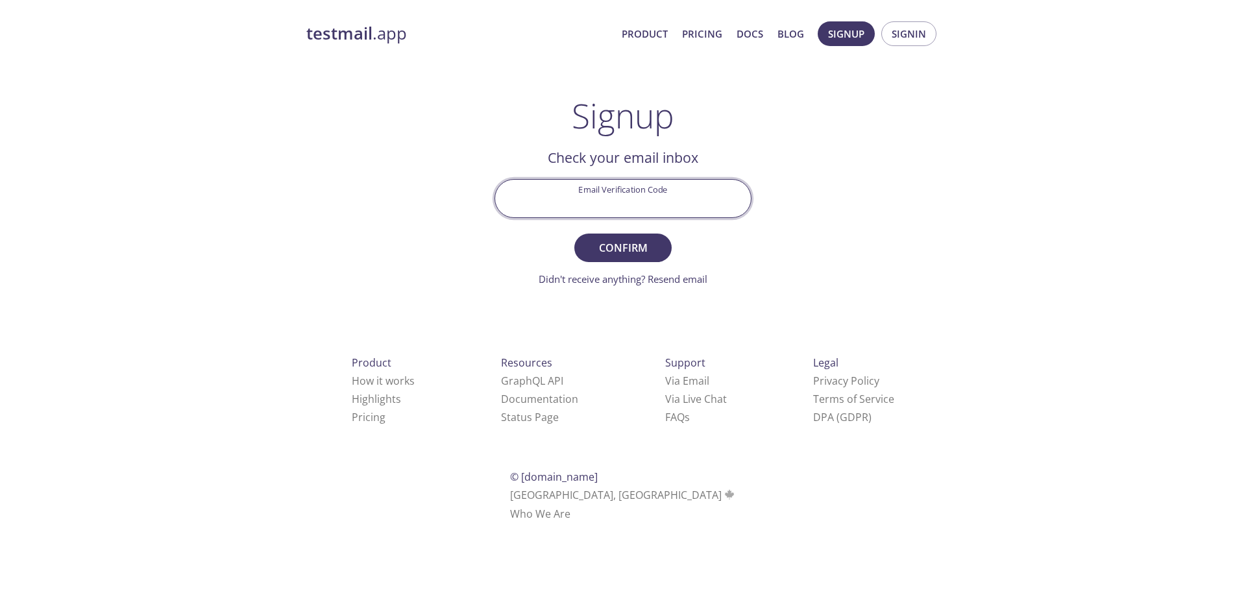 Image resolution: width=1246 pixels, height=591 pixels. Describe the element at coordinates (339, 33) in the screenshot. I see `strong: testmail` at that location.